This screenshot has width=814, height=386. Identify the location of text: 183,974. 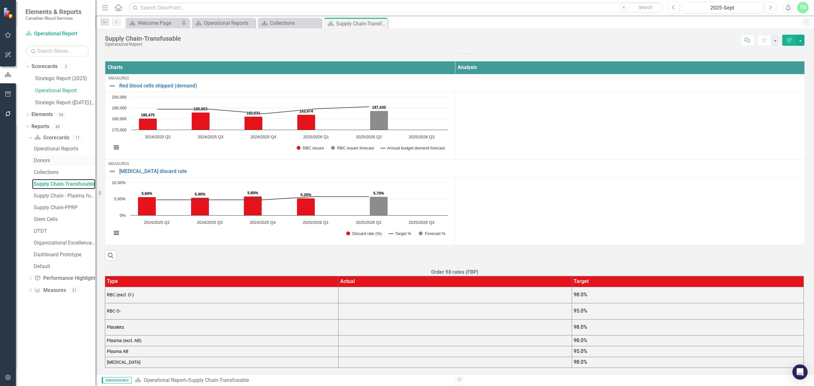
(306, 111).